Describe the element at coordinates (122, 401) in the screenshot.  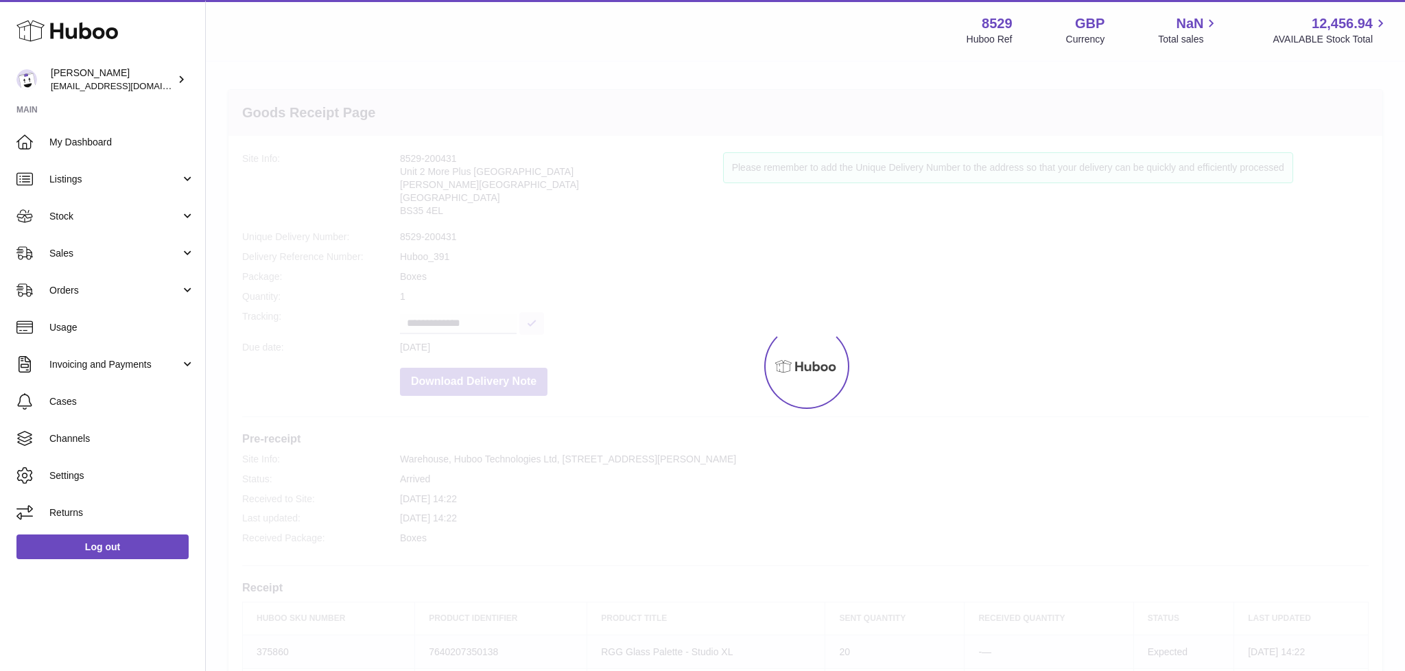
I see `span: Cases` at that location.